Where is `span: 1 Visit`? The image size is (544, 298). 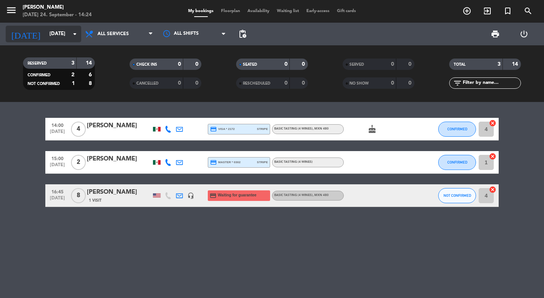
span: 1 Visit is located at coordinates (95, 201).